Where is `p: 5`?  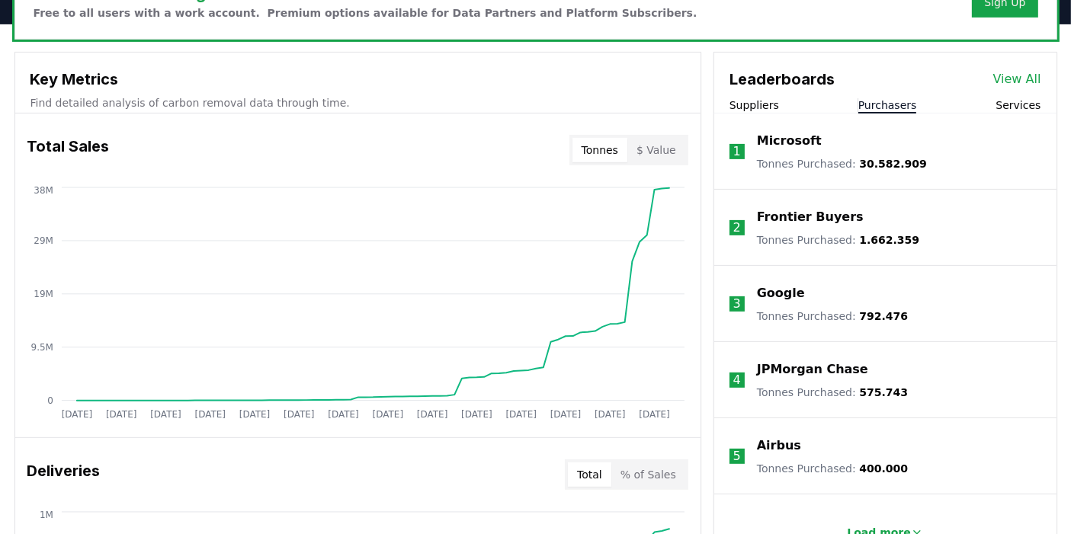
p: 5 is located at coordinates (737, 457).